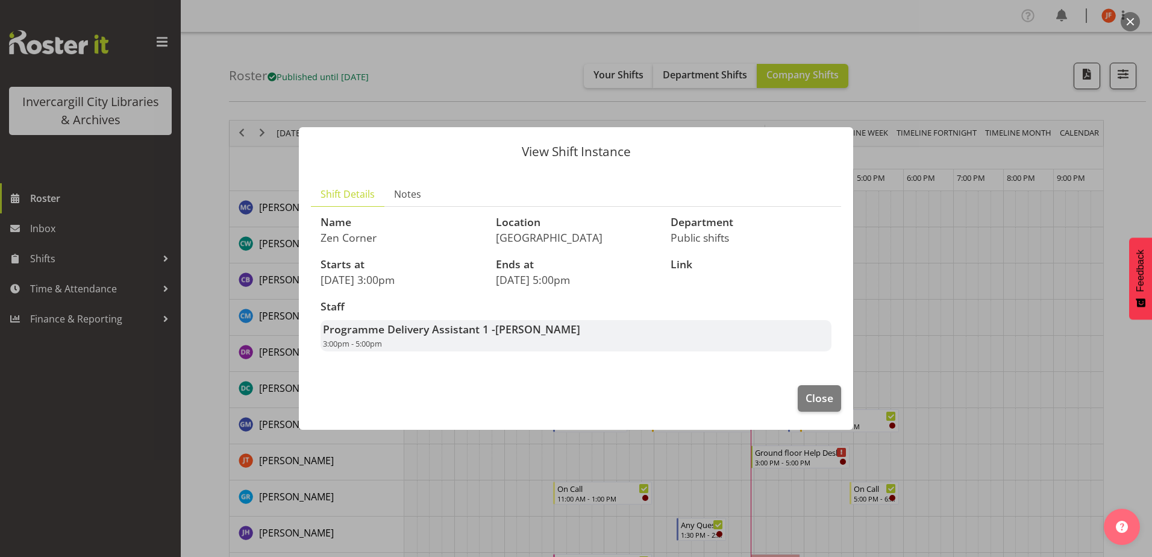  I want to click on button: Feedback - Show survey, so click(1141, 278).